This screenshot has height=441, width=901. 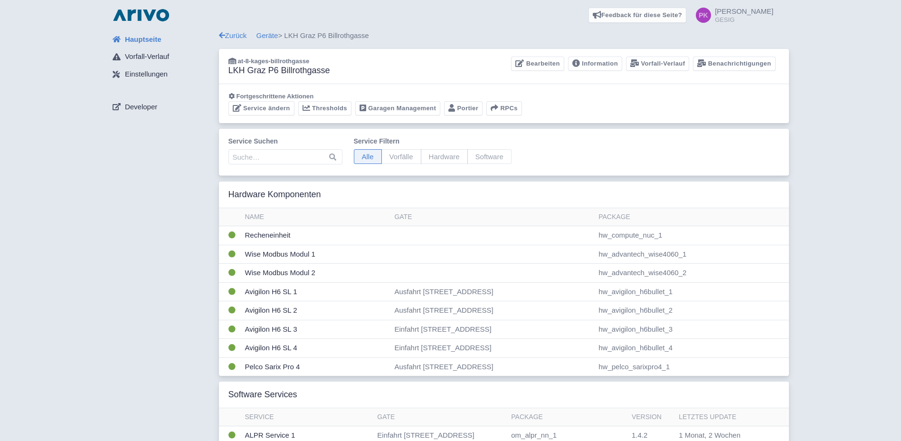 What do you see at coordinates (316, 217) in the screenshot?
I see `th: Name` at bounding box center [316, 217].